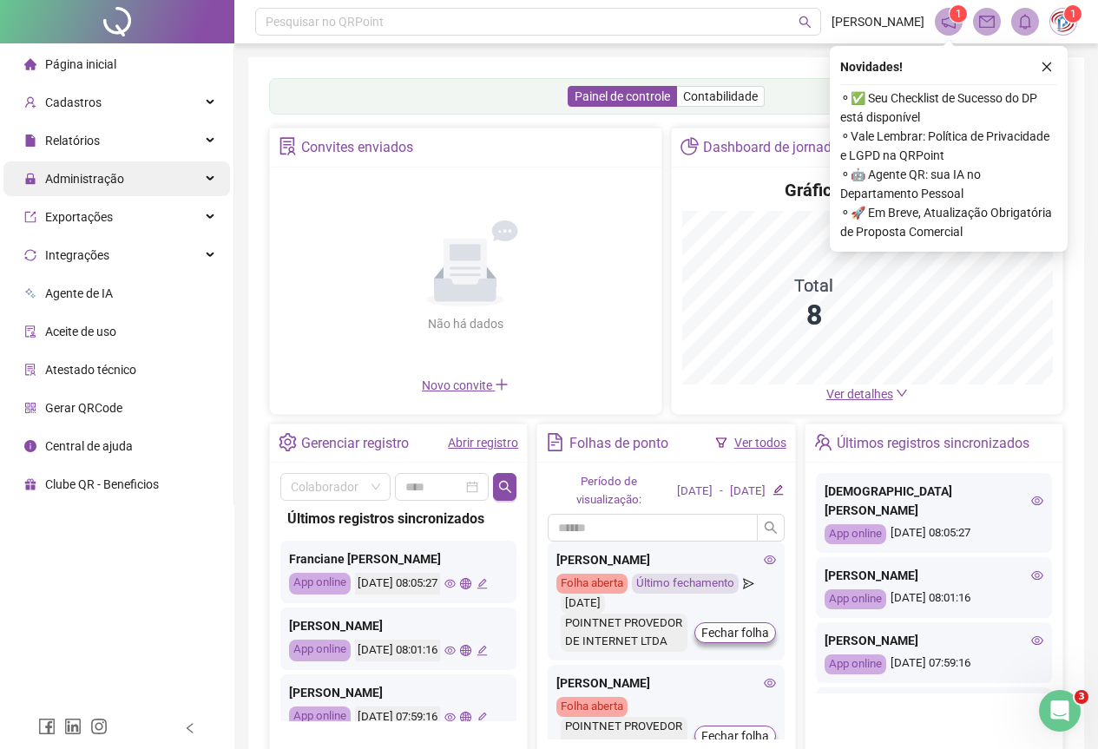  What do you see at coordinates (72, 141) in the screenshot?
I see `span: Relatórios` at bounding box center [72, 141].